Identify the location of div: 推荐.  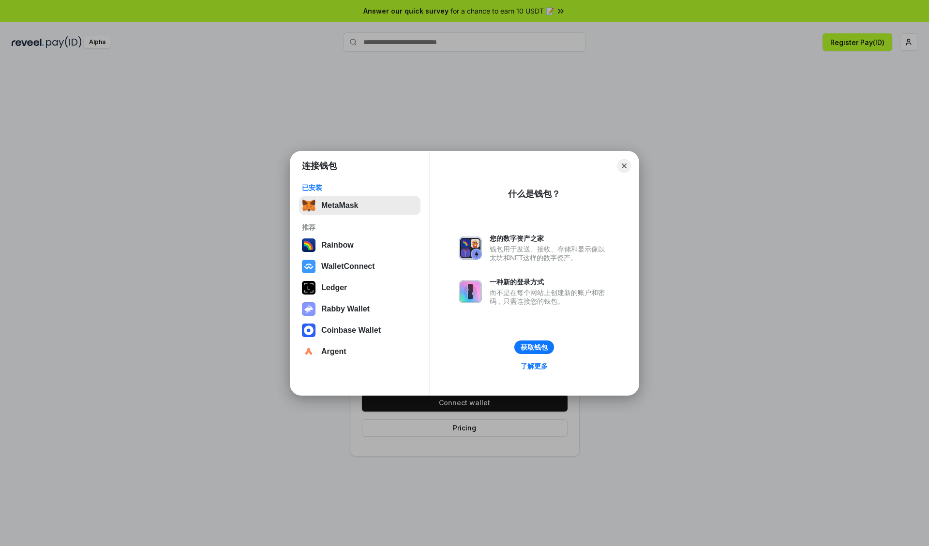
(360, 227).